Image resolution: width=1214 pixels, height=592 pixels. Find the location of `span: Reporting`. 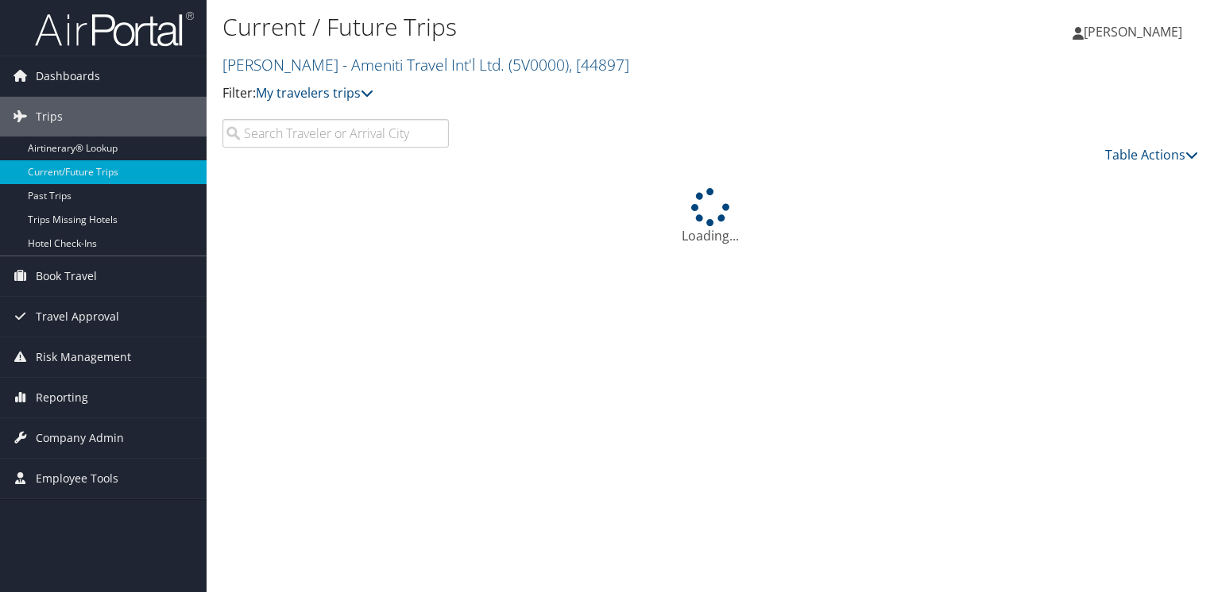

span: Reporting is located at coordinates (62, 398).